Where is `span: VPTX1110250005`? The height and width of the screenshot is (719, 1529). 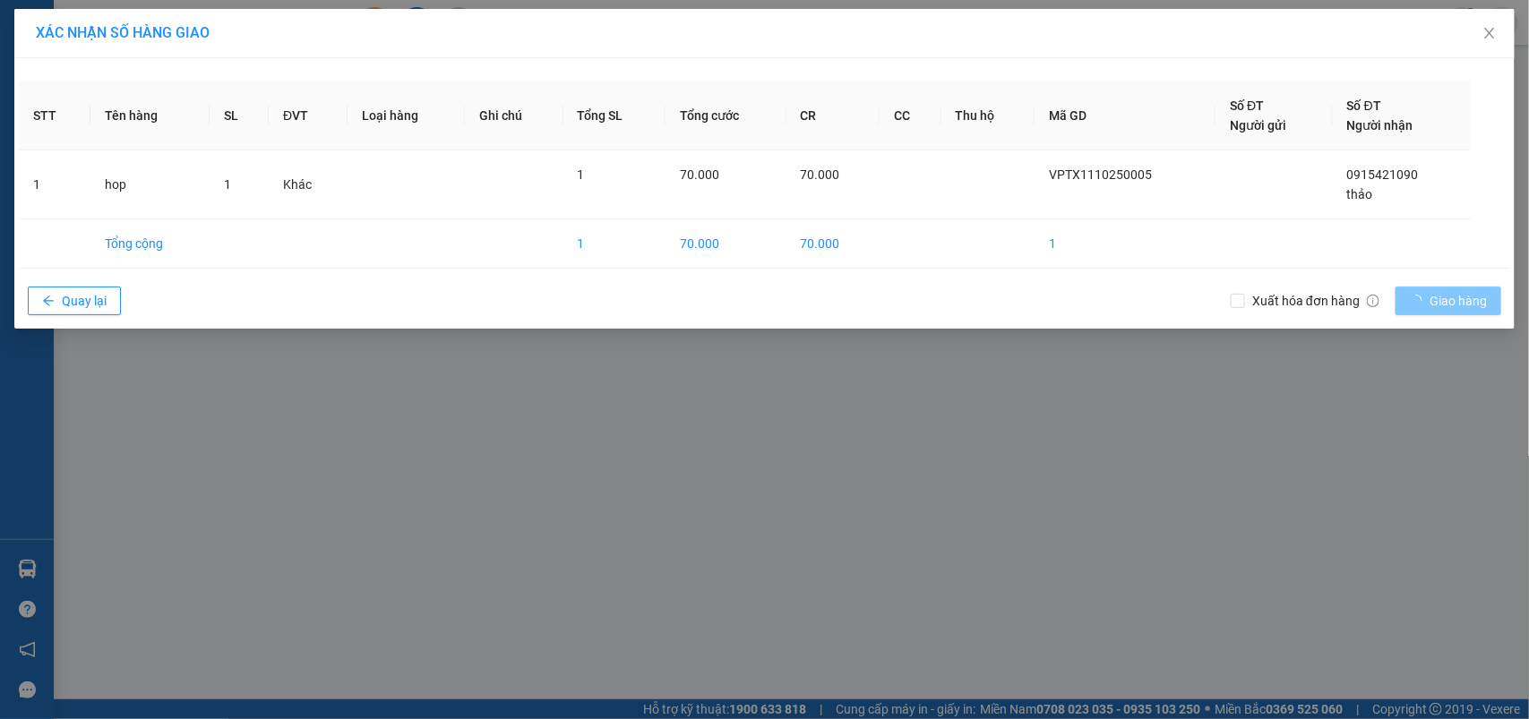 span: VPTX1110250005 is located at coordinates (1100, 175).